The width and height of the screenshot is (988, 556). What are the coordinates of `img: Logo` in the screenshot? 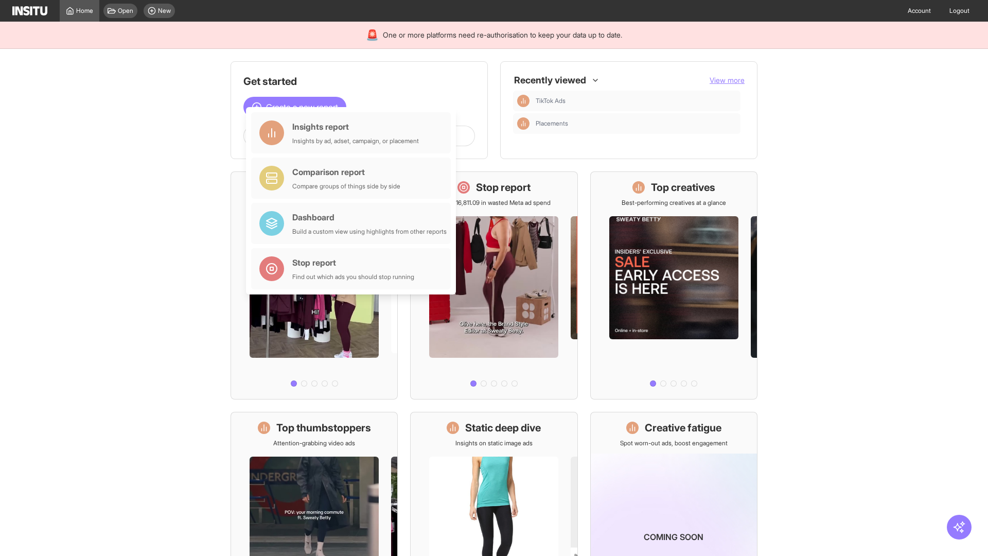 It's located at (30, 11).